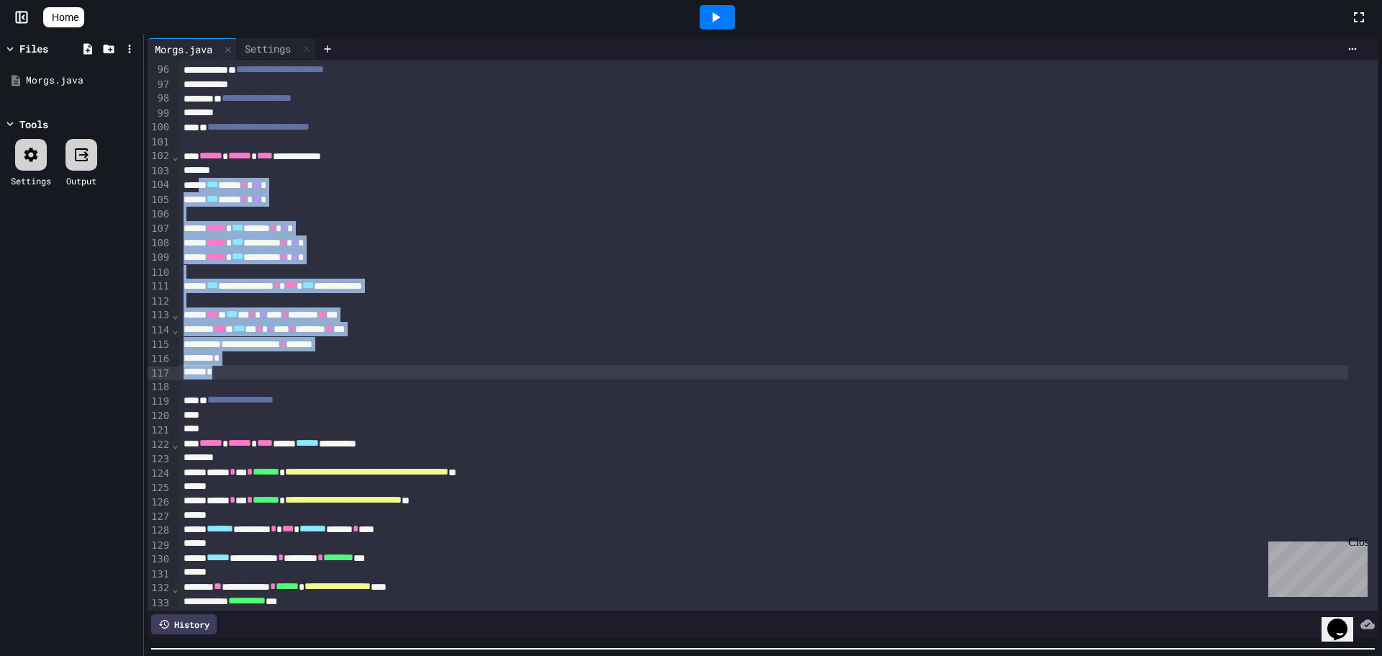  What do you see at coordinates (184, 624) in the screenshot?
I see `div: History` at bounding box center [184, 624].